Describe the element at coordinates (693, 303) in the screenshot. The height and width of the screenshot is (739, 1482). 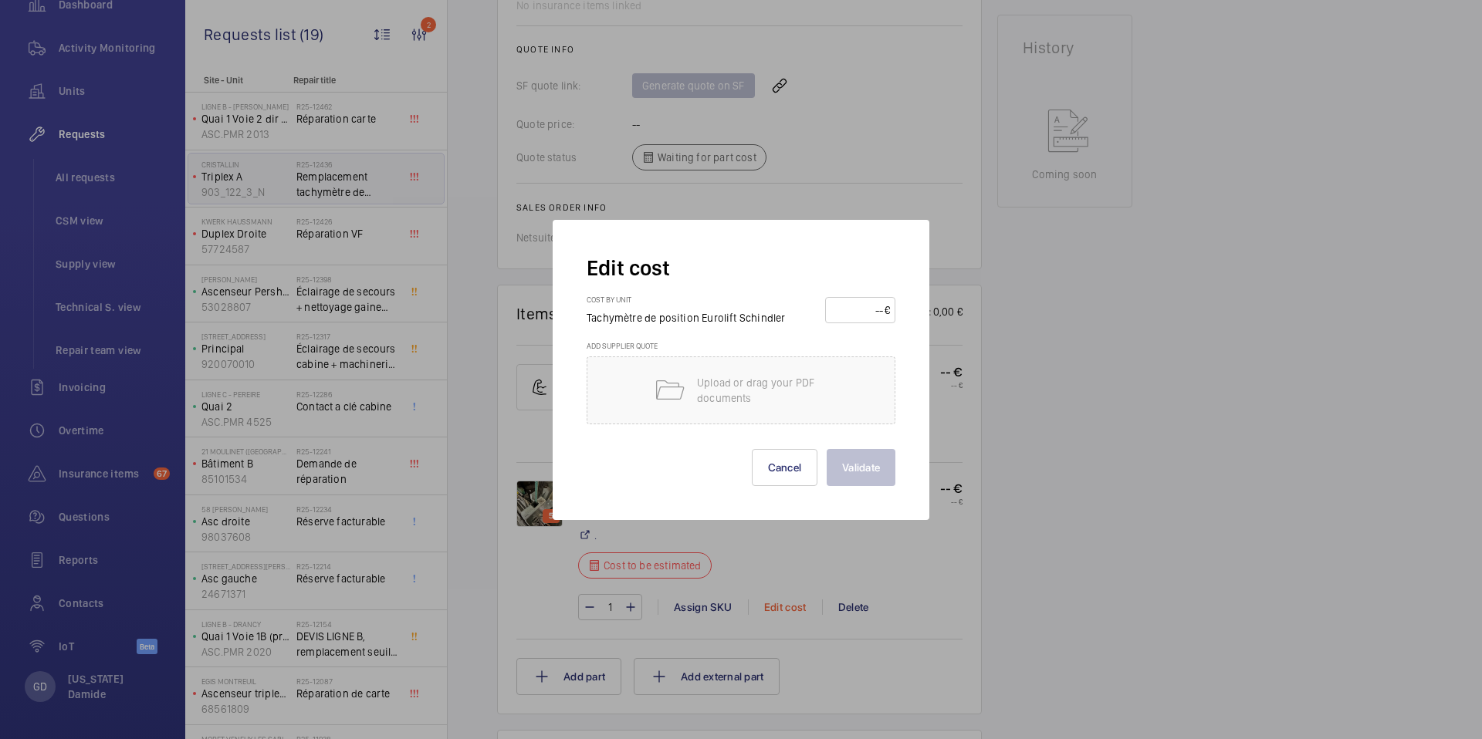
I see `h3: Cost by unit` at that location.